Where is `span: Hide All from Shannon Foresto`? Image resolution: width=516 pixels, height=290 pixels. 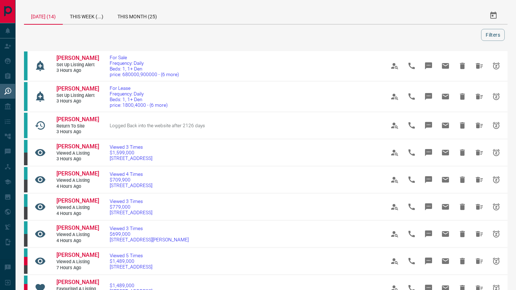
span: Hide All from Shannon Foresto is located at coordinates (480, 126).